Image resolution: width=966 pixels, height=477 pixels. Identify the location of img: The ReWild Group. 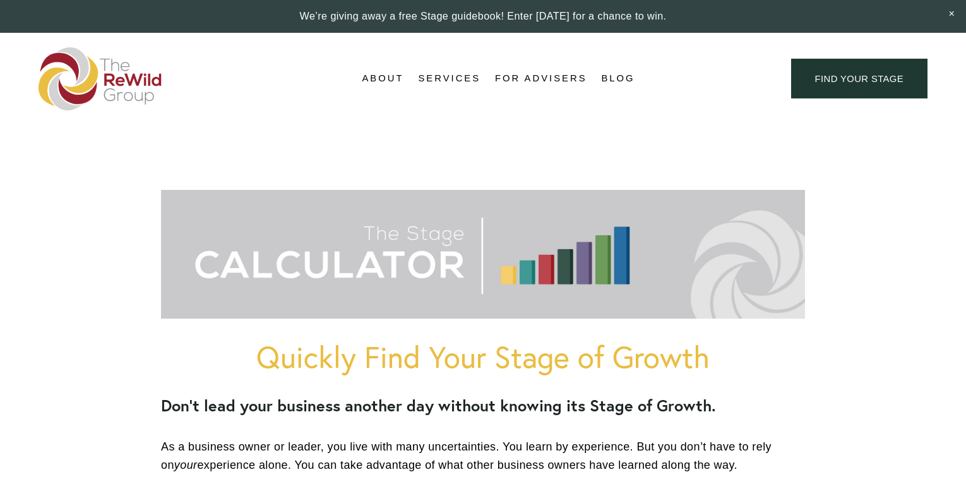
(100, 79).